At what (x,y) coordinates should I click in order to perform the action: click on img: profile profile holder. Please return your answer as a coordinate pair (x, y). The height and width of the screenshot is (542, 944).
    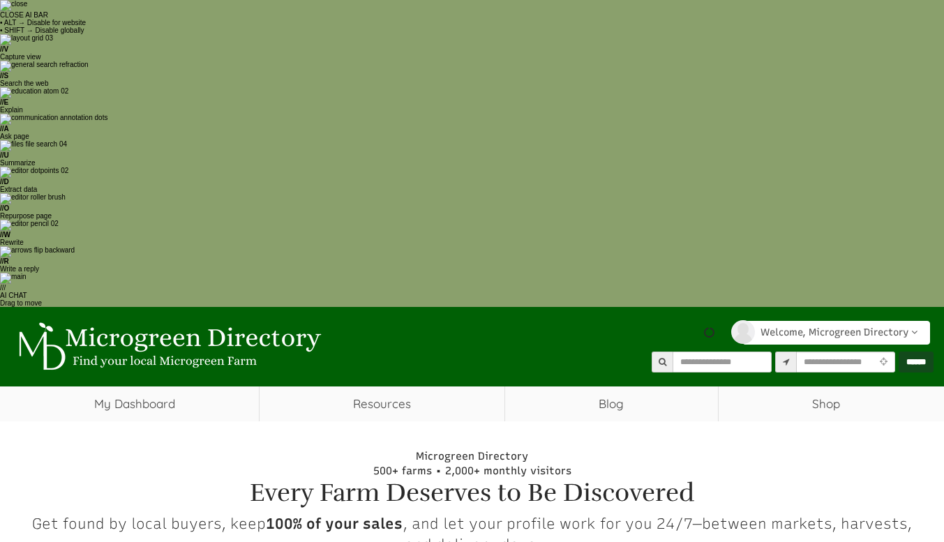
    Looking at the image, I should click on (743, 332).